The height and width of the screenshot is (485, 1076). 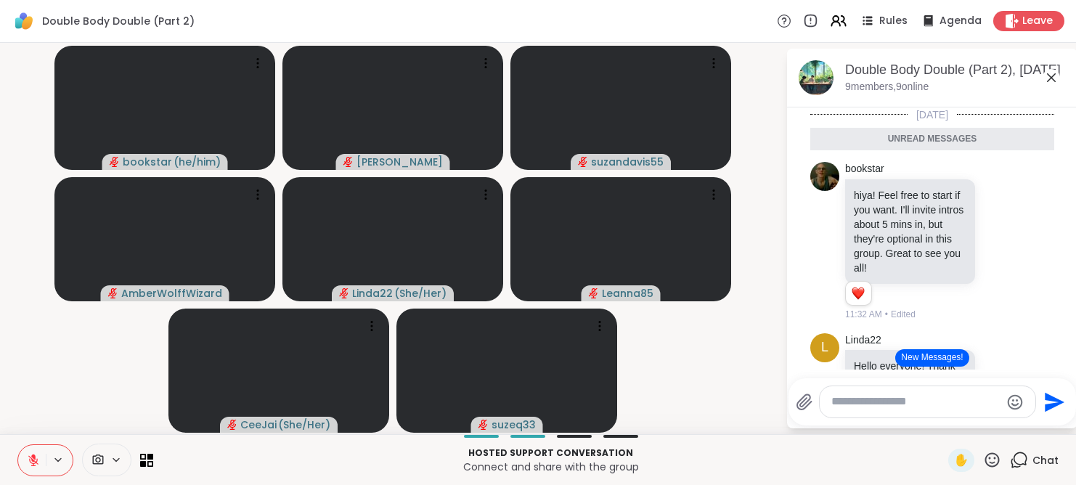 What do you see at coordinates (857, 293) in the screenshot?
I see `button: Reactions: love` at bounding box center [857, 293].